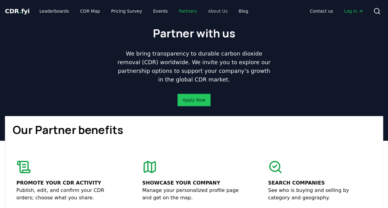 This screenshot has width=388, height=208. I want to click on a: Log in, so click(354, 11).